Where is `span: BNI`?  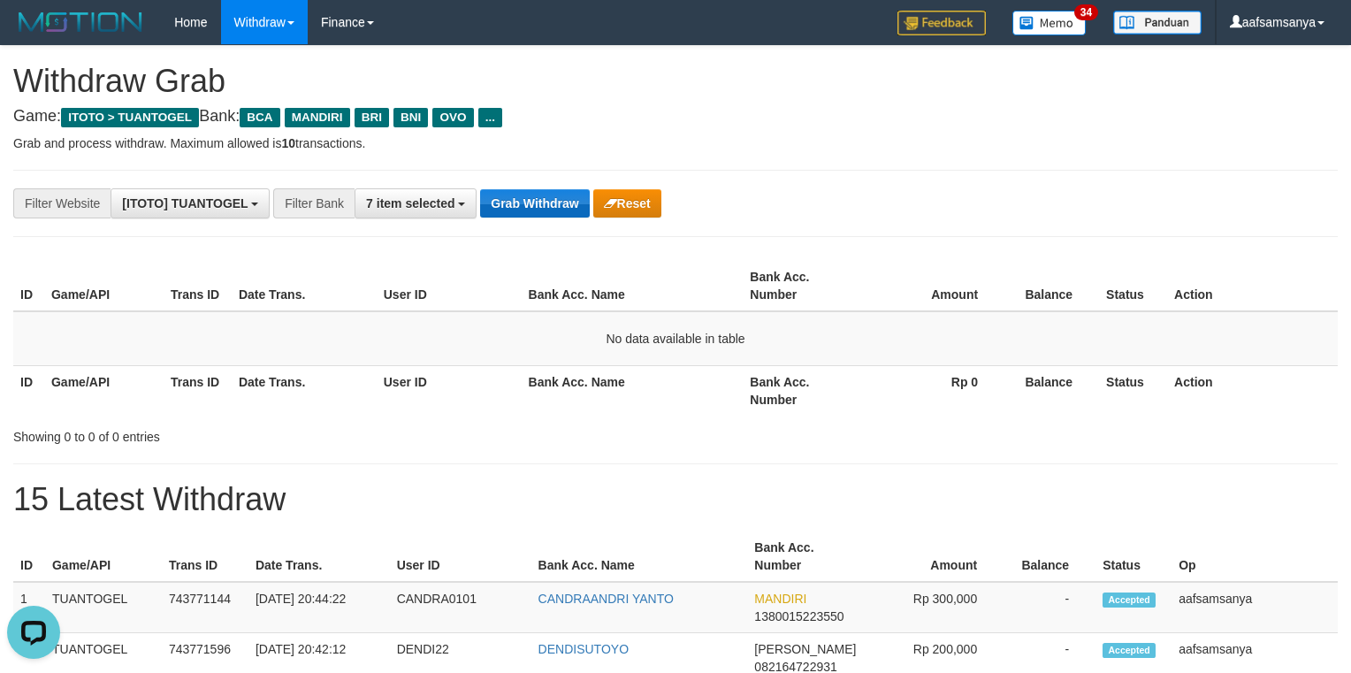
span: BNI is located at coordinates (410, 118).